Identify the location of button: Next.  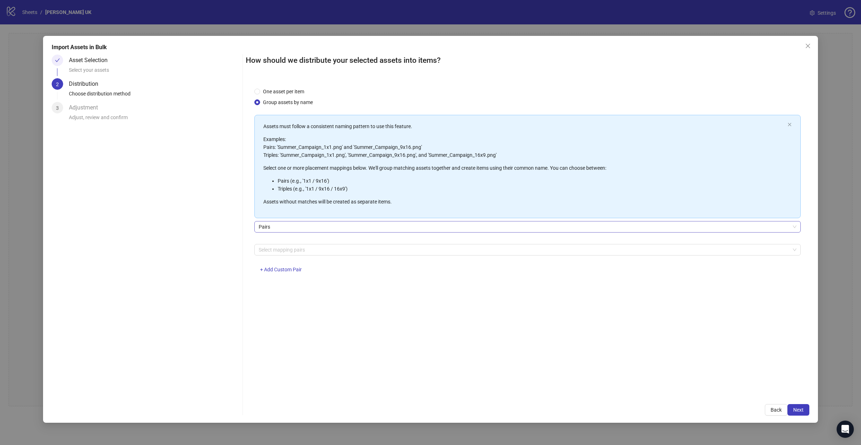
(799, 410).